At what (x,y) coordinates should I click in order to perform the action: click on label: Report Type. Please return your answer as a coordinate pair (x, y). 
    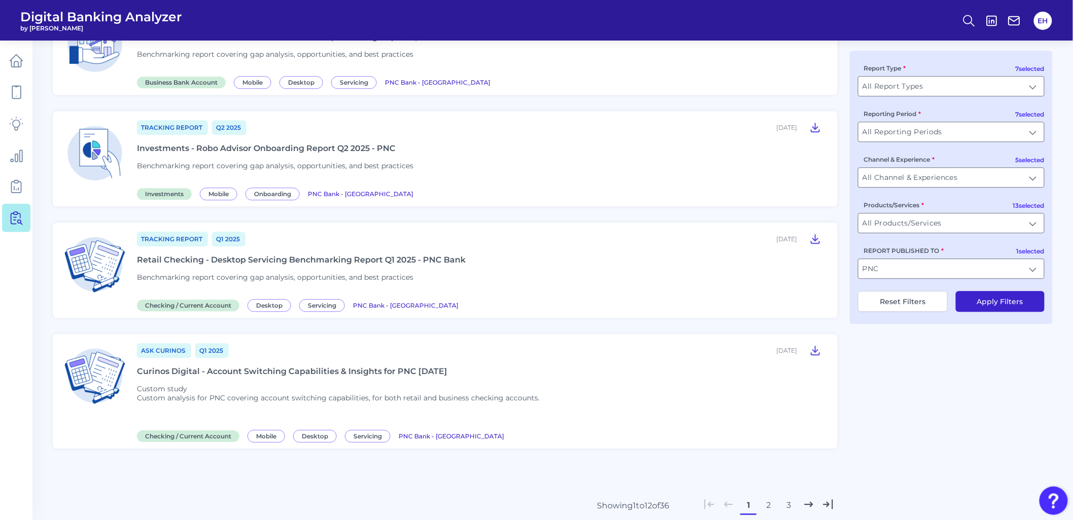
    Looking at the image, I should click on (885, 68).